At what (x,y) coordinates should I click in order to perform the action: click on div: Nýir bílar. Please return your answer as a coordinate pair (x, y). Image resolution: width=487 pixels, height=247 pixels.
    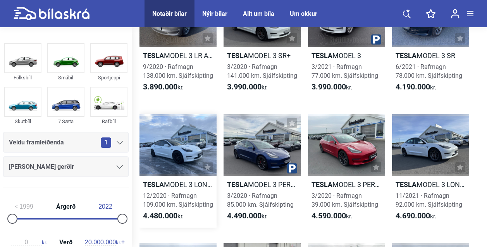
    Looking at the image, I should click on (215, 14).